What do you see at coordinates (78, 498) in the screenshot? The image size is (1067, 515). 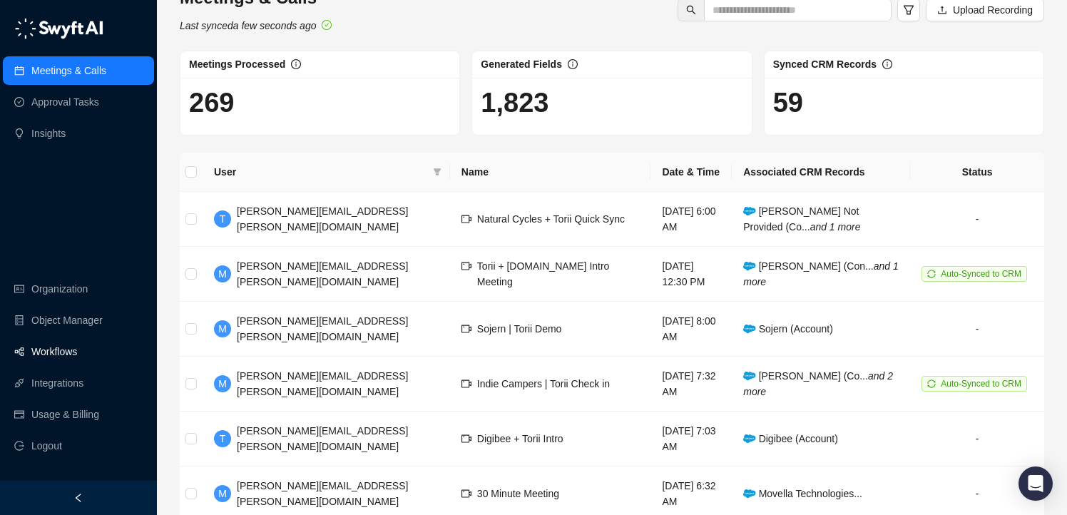 I see `span: left` at bounding box center [78, 498].